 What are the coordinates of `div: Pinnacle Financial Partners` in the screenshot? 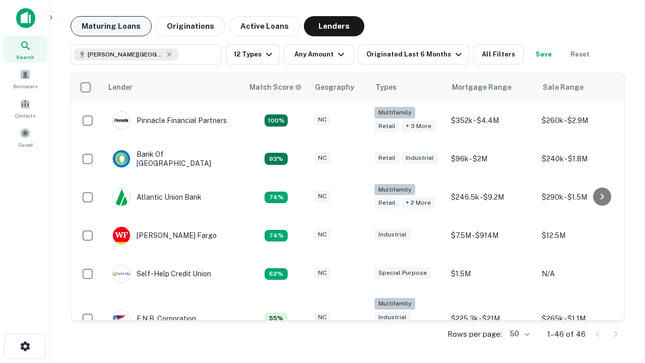 It's located at (169, 121).